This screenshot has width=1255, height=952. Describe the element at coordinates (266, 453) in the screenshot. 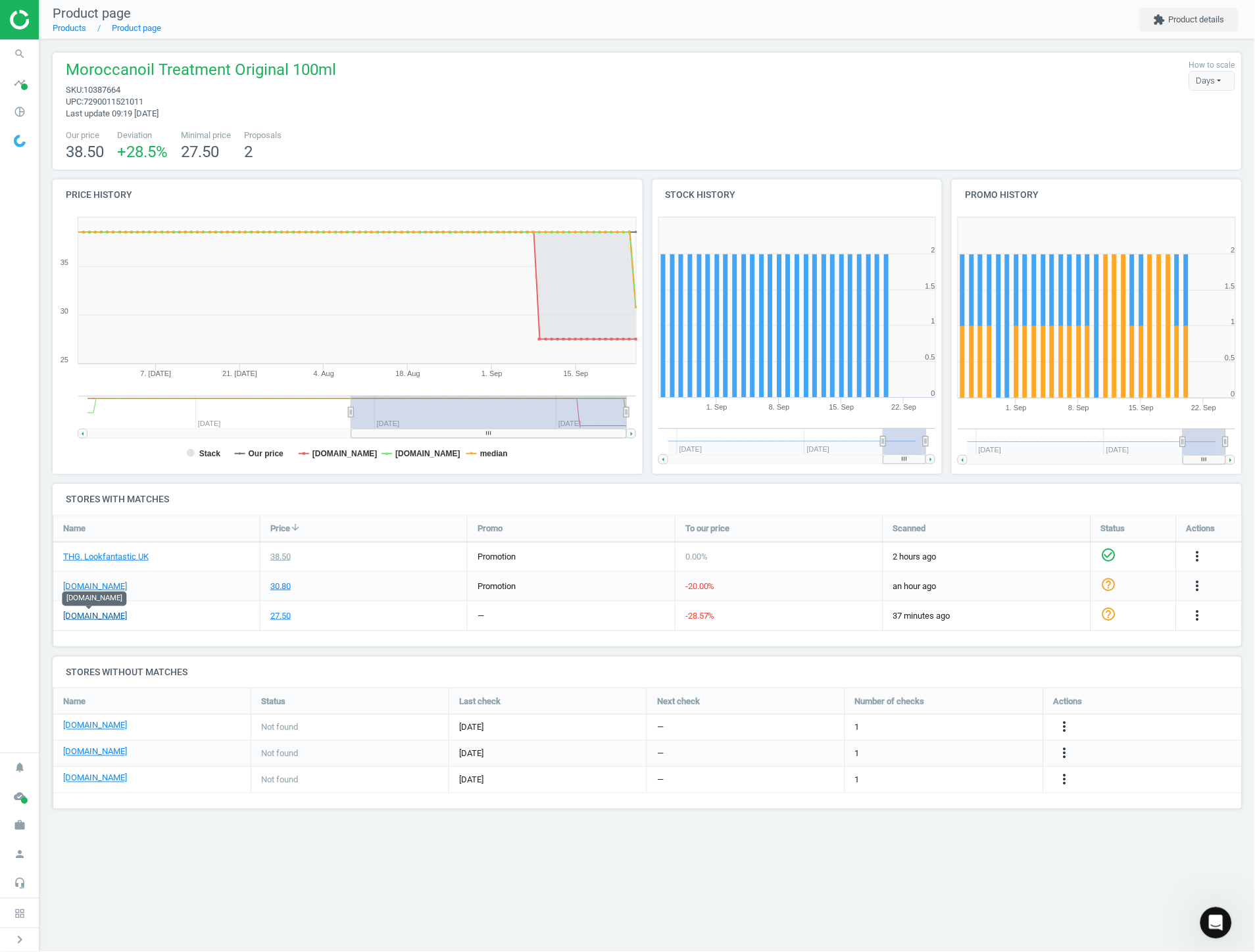

I see `tspan: Our price` at that location.